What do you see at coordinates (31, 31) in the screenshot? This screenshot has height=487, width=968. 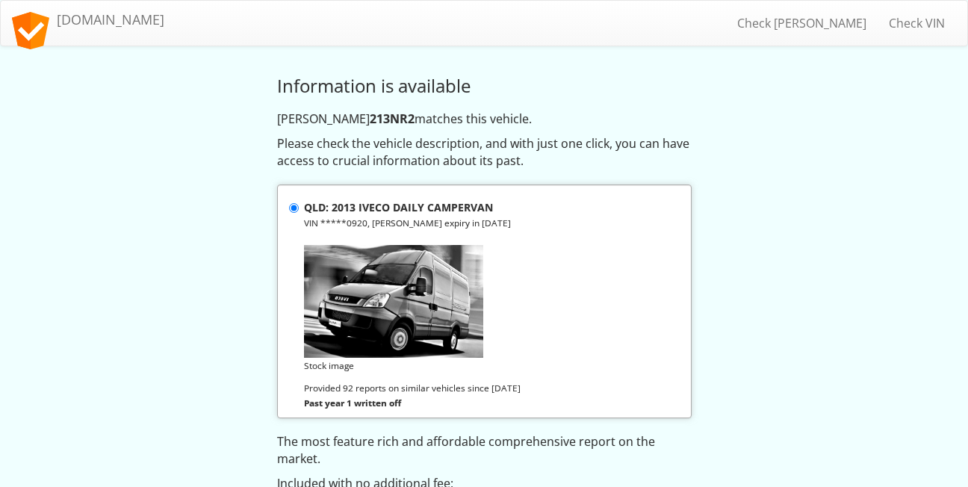 I see `img: logo.svg` at bounding box center [31, 31].